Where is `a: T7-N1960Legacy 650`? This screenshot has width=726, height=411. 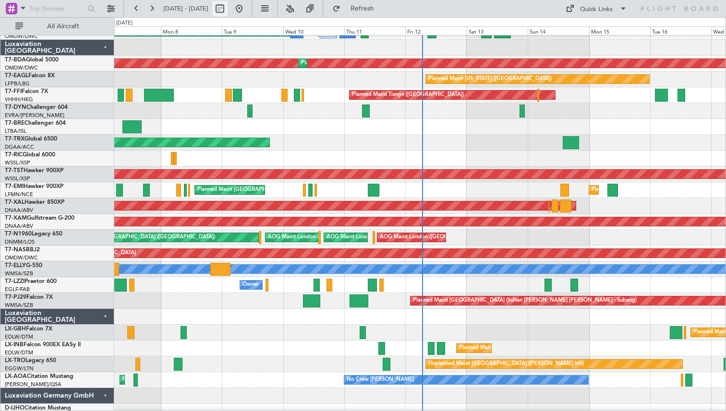
a: T7-N1960Legacy 650 is located at coordinates (34, 234).